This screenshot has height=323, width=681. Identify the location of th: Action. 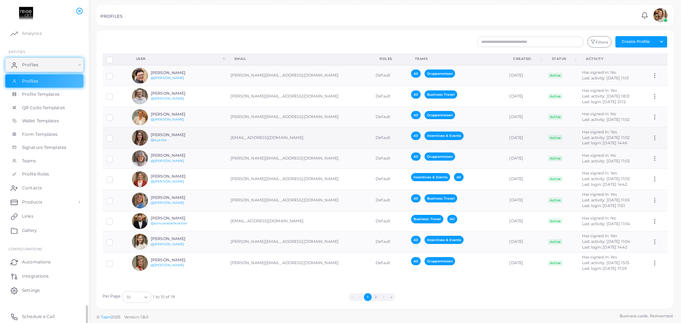
(658, 59).